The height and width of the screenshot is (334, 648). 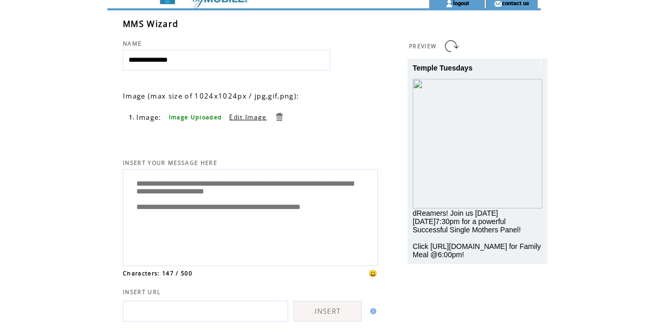 I want to click on span: 1., so click(x=132, y=117).